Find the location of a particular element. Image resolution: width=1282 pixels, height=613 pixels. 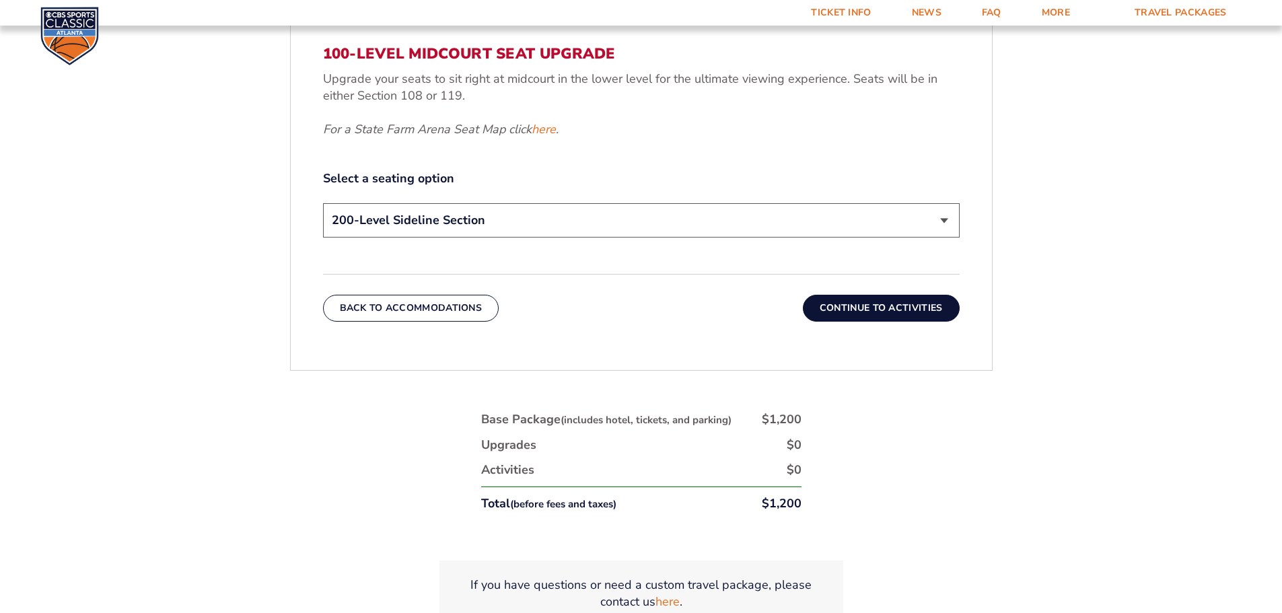

button: Continue To Activities is located at coordinates (881, 308).